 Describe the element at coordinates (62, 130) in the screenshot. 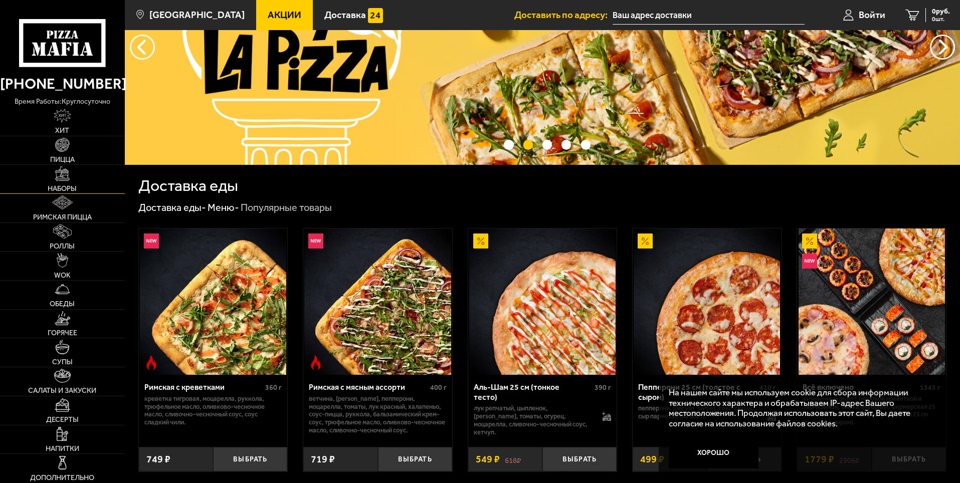

I see `span: Хит` at that location.